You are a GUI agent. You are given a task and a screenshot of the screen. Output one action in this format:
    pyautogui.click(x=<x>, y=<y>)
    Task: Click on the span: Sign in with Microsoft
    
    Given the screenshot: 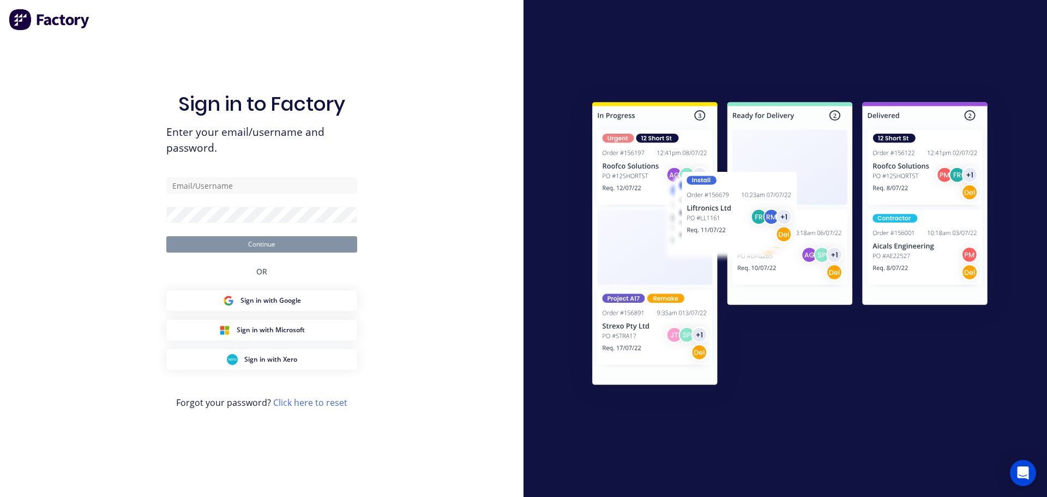 What is the action you would take?
    pyautogui.click(x=270, y=330)
    